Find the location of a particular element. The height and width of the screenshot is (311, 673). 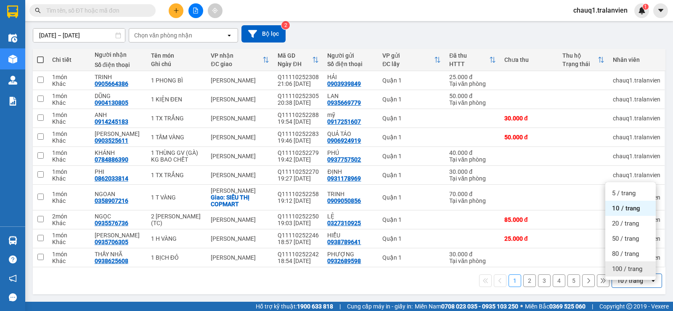

div: Trạng thái is located at coordinates (580, 64).